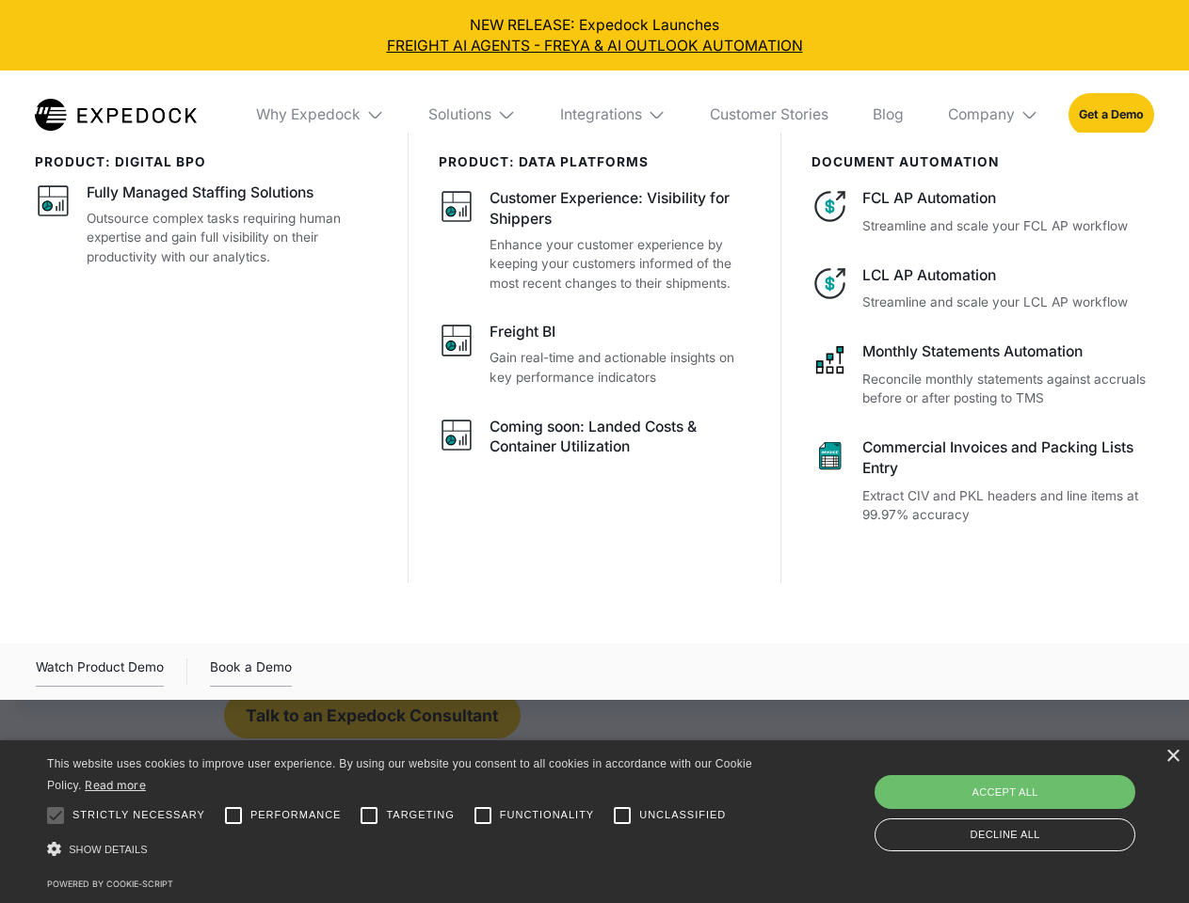  What do you see at coordinates (1111, 114) in the screenshot?
I see `a: Get a Demo` at bounding box center [1111, 114].